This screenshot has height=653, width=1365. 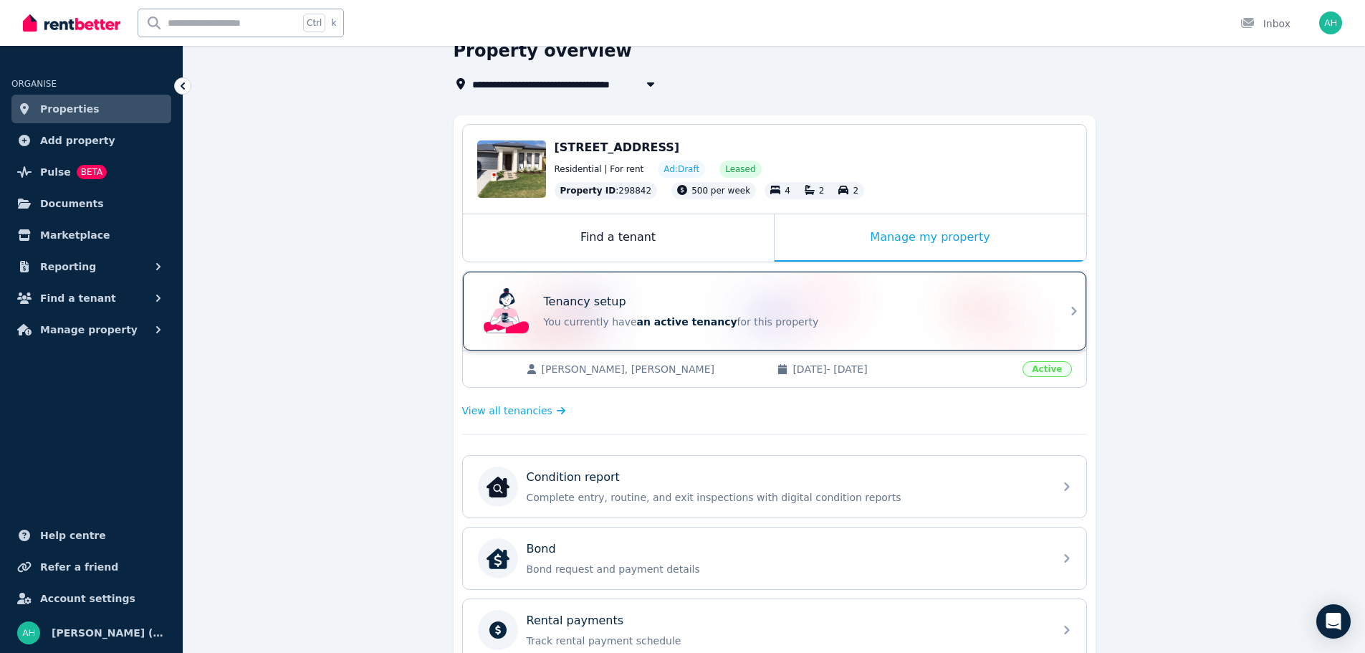 I want to click on span: an active tenancy, so click(x=687, y=322).